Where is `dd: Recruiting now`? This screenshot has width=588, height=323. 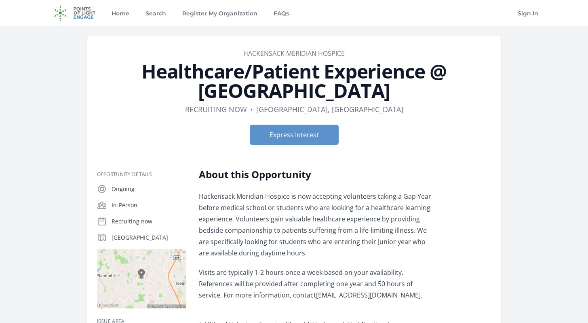 dd: Recruiting now is located at coordinates (216, 109).